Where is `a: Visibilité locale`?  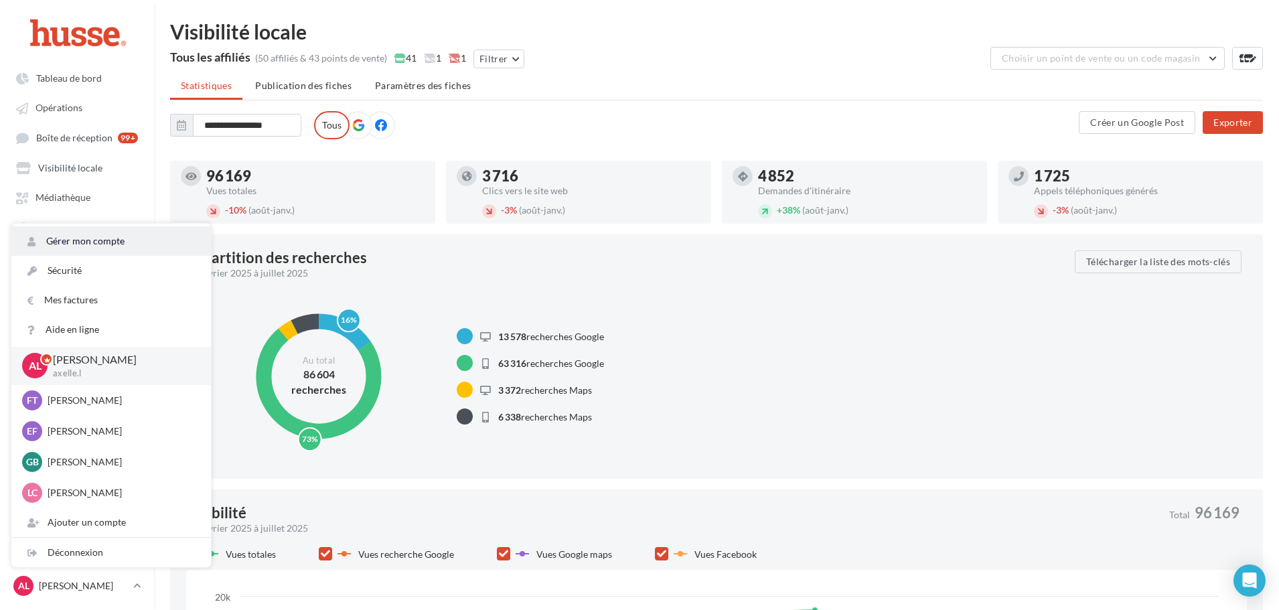 a: Visibilité locale is located at coordinates (77, 167).